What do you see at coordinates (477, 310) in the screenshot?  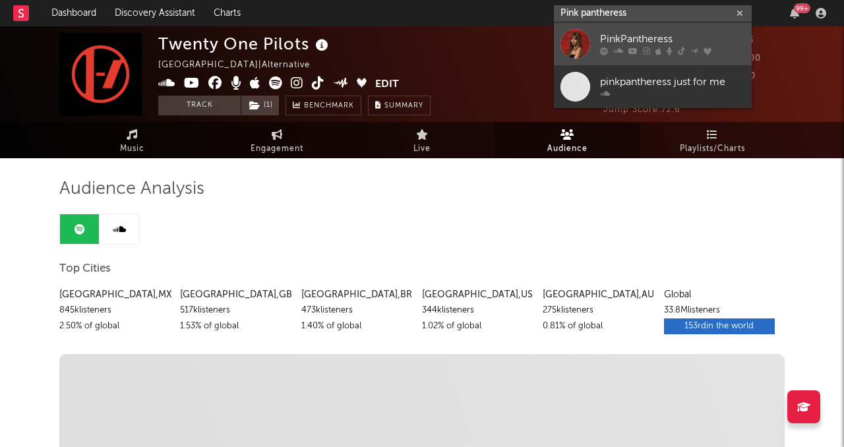 I see `div: 344k listeners` at bounding box center [477, 310].